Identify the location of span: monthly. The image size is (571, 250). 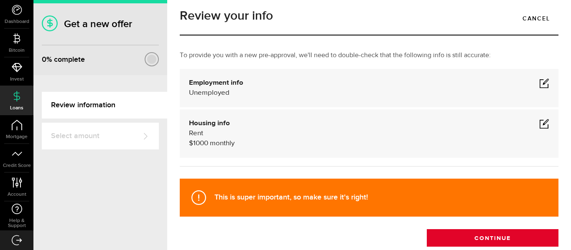
(222, 143).